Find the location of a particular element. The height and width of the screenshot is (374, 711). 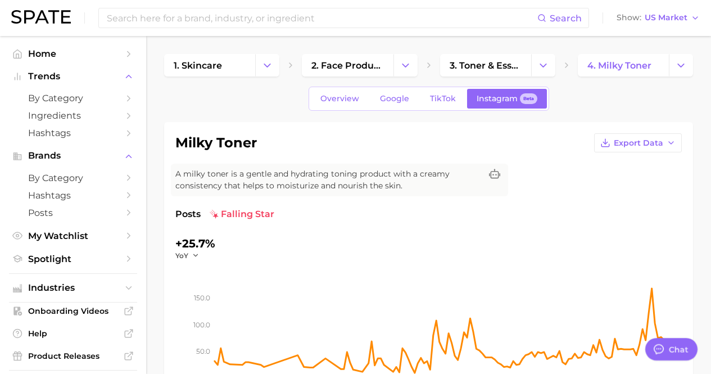

a: 3. toner & essence products is located at coordinates (485, 65).